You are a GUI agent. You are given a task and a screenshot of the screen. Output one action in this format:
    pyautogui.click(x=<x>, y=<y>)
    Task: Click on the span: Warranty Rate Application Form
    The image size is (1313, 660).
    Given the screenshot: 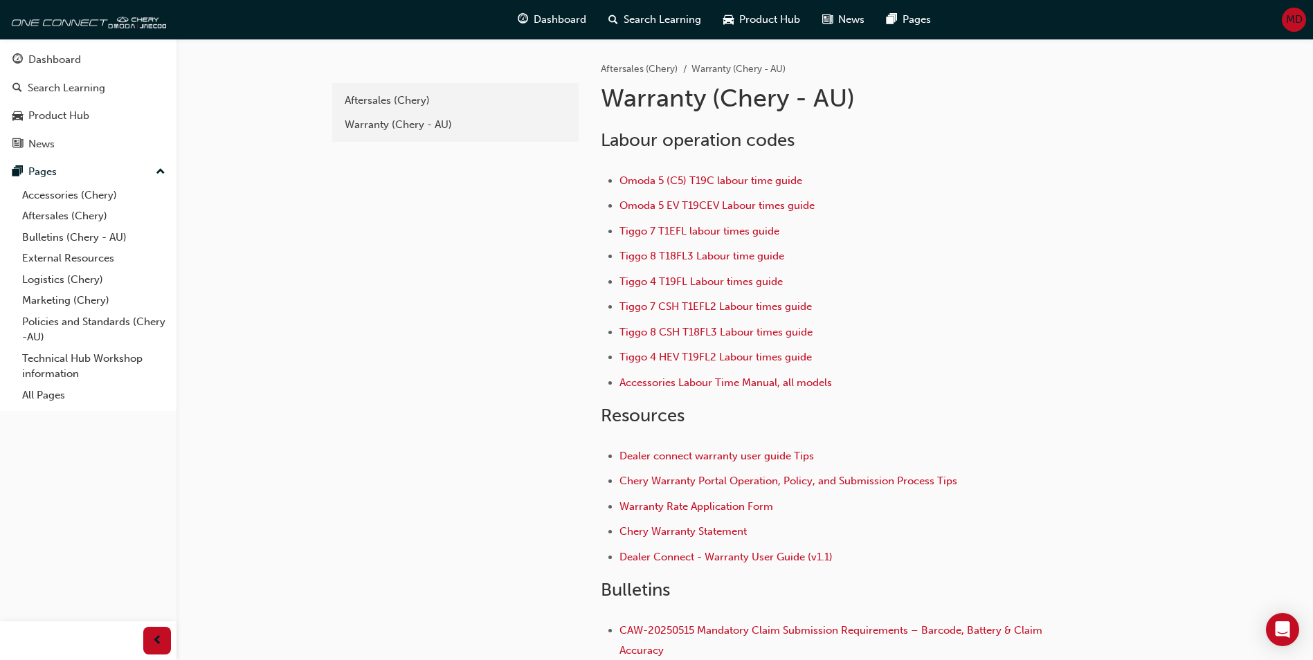 What is the action you would take?
    pyautogui.click(x=696, y=507)
    